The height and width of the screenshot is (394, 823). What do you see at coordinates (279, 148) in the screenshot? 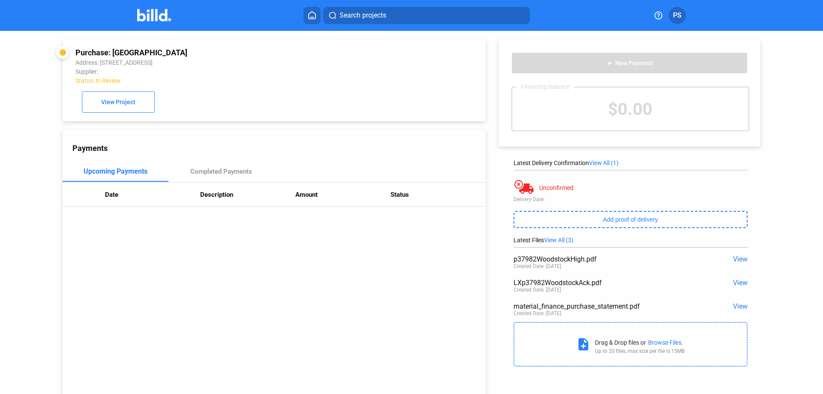
I see `div: Payments` at bounding box center [279, 148].